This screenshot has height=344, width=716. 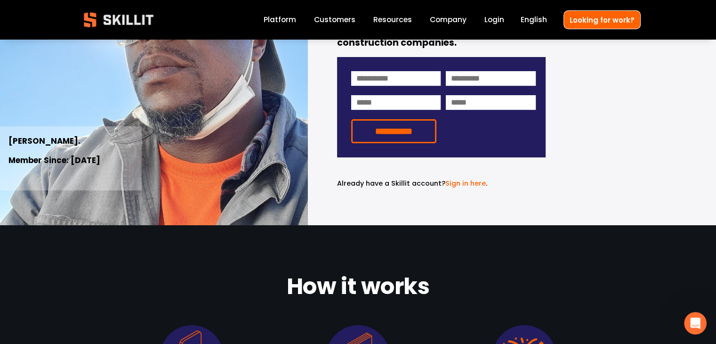 I want to click on div: language picker, so click(x=534, y=20).